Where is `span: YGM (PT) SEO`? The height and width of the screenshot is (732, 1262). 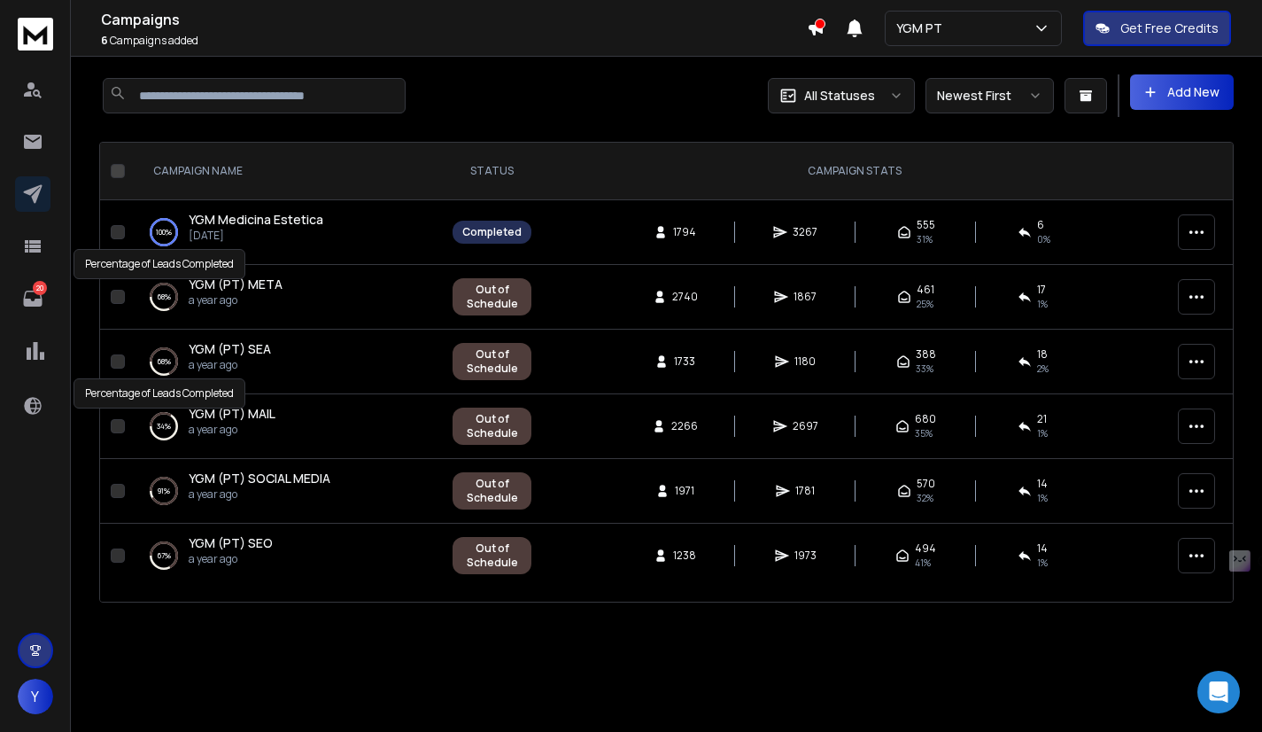
span: YGM (PT) SEO is located at coordinates (230, 542).